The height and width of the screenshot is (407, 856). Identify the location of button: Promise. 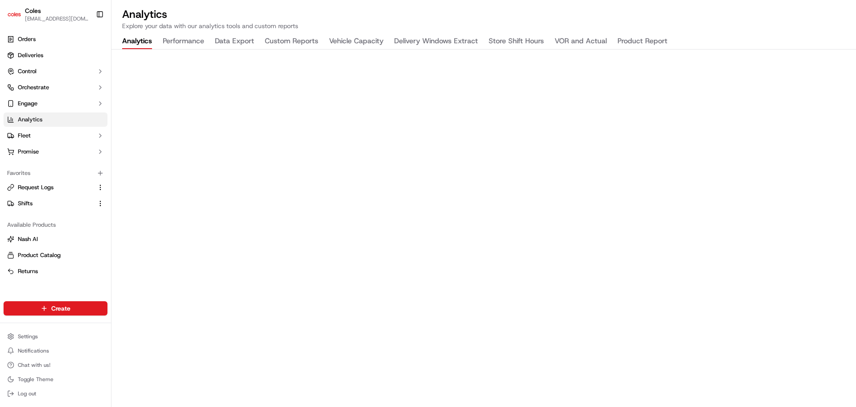
(55, 152).